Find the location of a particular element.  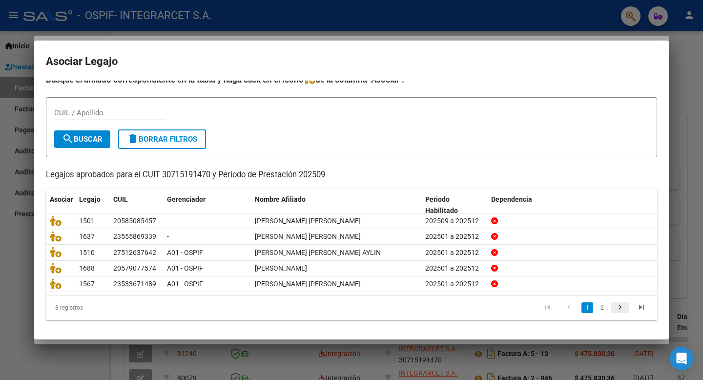

span: Buscar is located at coordinates (82, 139).